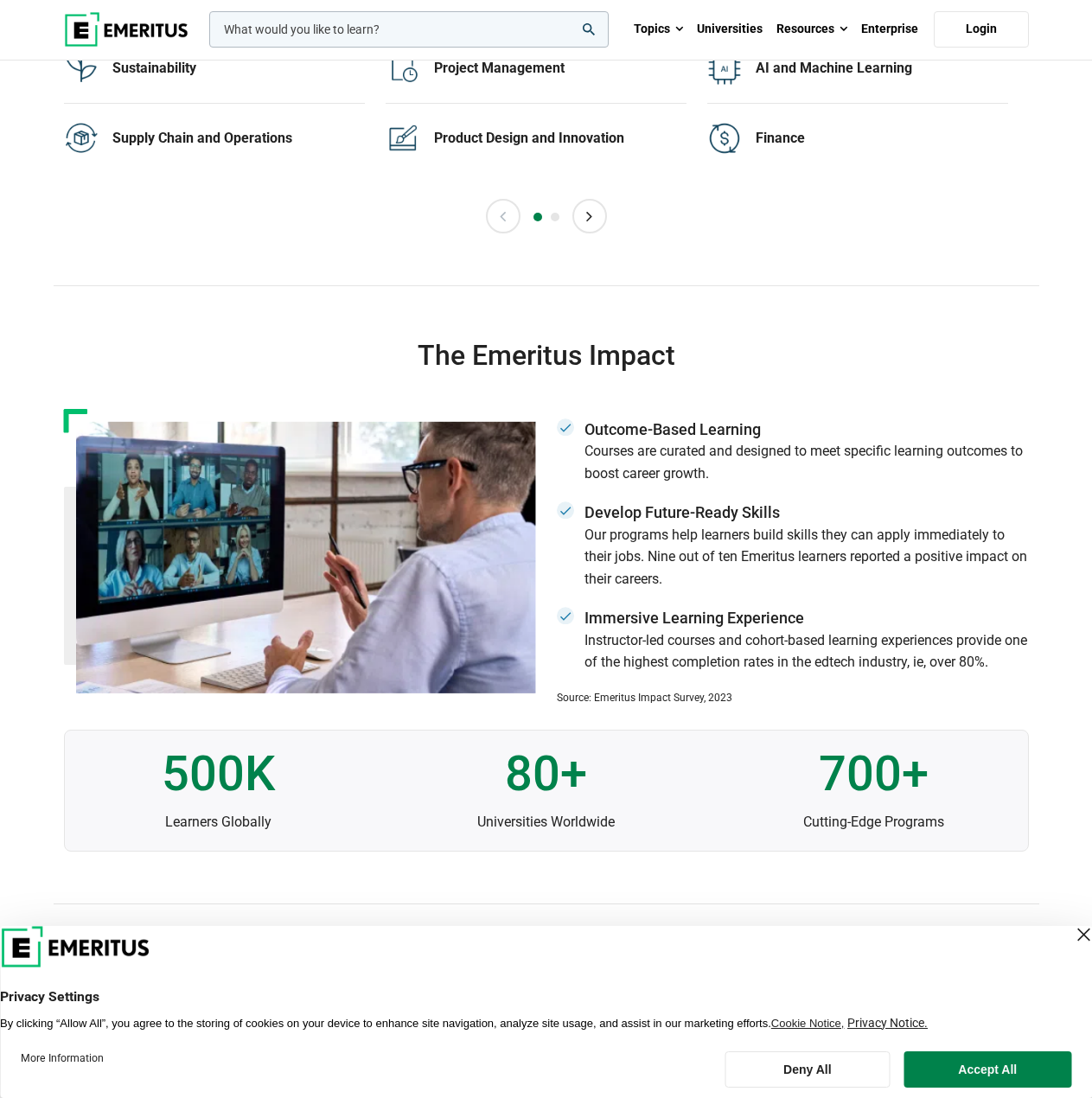 This screenshot has height=1098, width=1092. I want to click on p: Develop Future-Ready Skills, so click(806, 512).